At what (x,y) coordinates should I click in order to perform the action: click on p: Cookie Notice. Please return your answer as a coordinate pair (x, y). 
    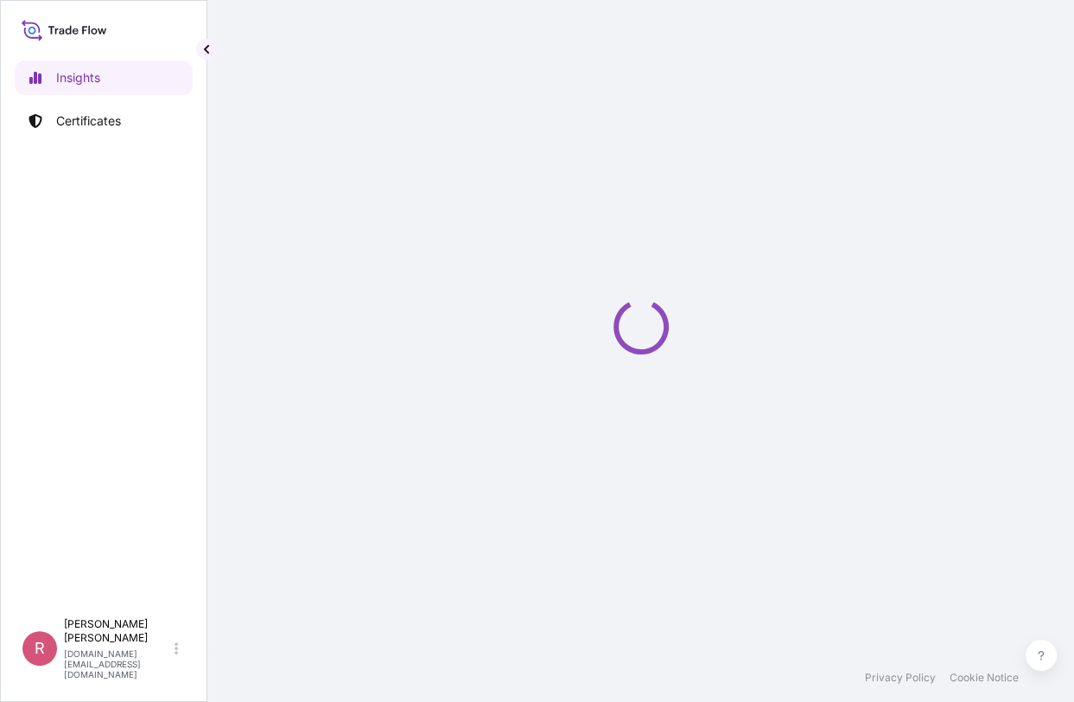
    Looking at the image, I should click on (984, 677).